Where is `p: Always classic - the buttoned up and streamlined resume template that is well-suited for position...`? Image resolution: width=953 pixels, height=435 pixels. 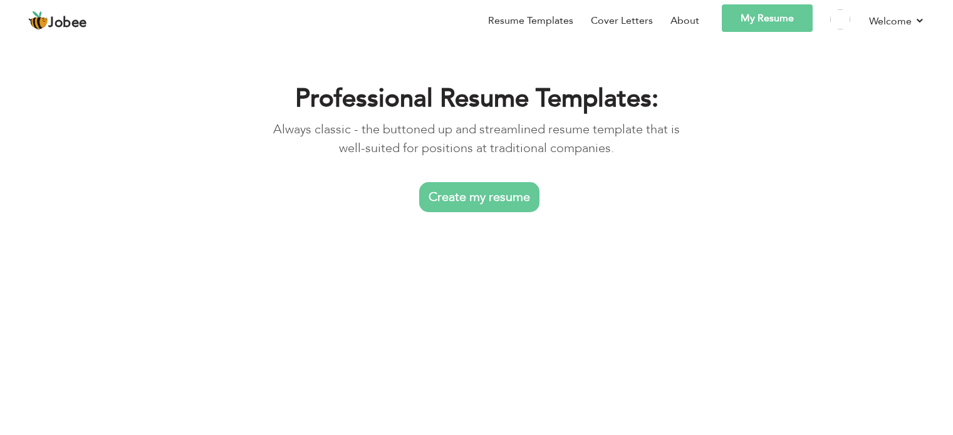 p: Always classic - the buttoned up and streamlined resume template that is well-suited for position... is located at coordinates (476, 139).